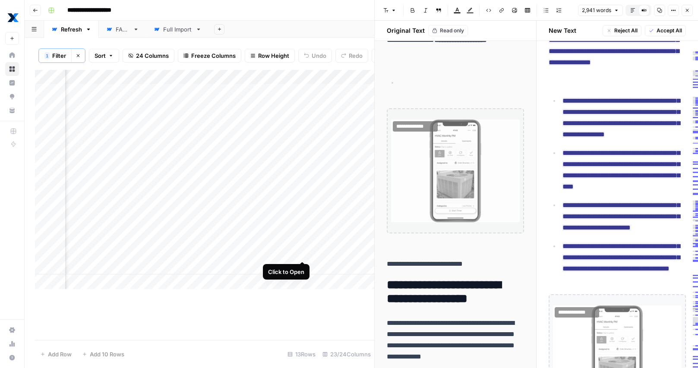  What do you see at coordinates (103, 354) in the screenshot?
I see `button: Add 10 Rows` at bounding box center [103, 354].